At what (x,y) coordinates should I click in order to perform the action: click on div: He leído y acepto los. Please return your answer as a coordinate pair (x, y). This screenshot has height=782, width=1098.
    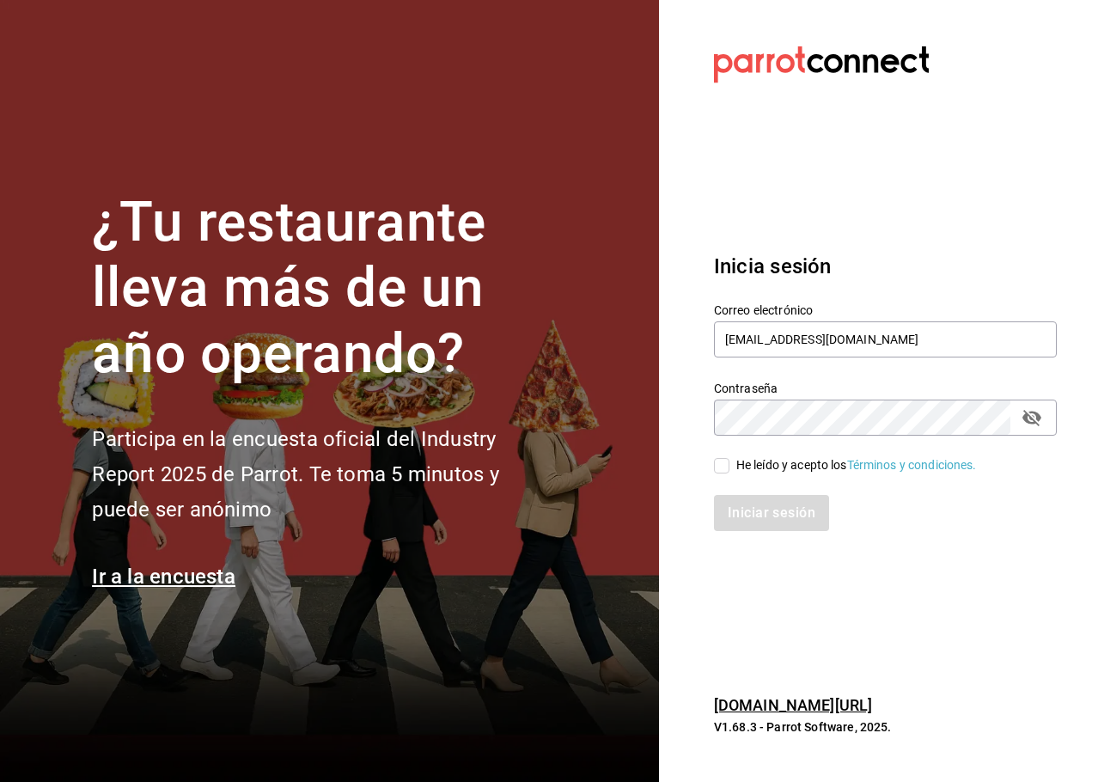
    Looking at the image, I should click on (856, 465).